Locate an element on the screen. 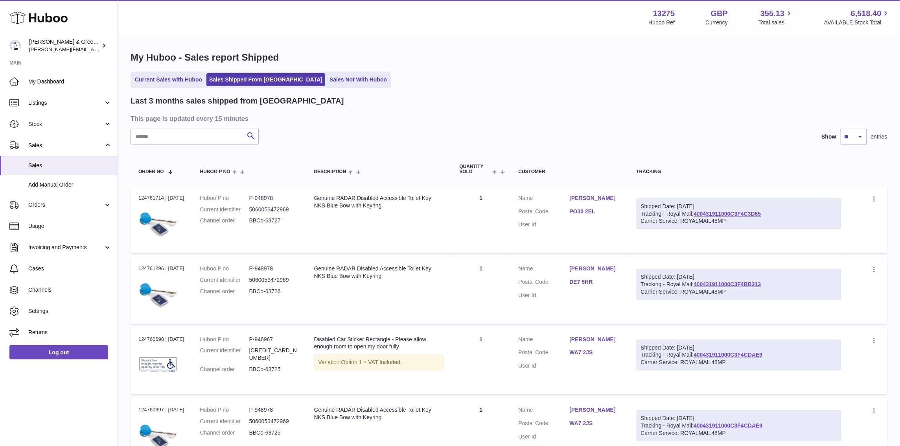 The image size is (900, 446). img: Disabled-Car-Sticker-Rectangle-03.jpg is located at coordinates (158, 365).